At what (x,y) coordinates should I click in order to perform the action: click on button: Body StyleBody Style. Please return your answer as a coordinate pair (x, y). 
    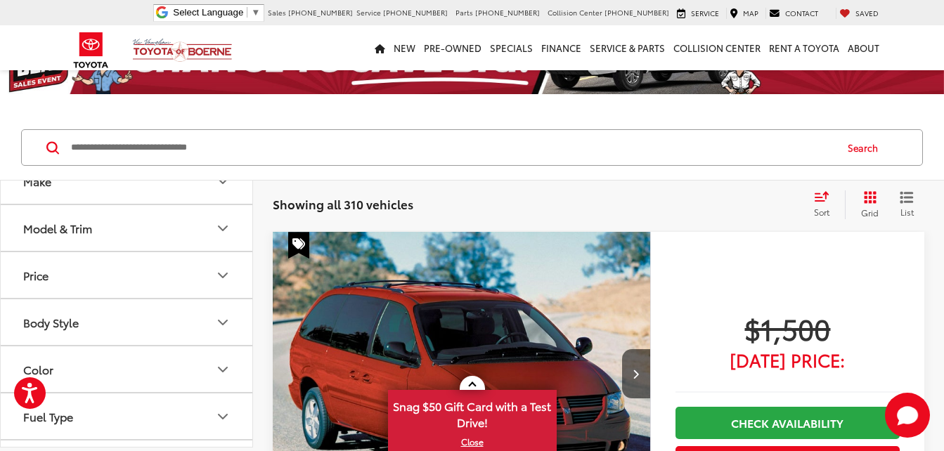
    Looking at the image, I should click on (127, 322).